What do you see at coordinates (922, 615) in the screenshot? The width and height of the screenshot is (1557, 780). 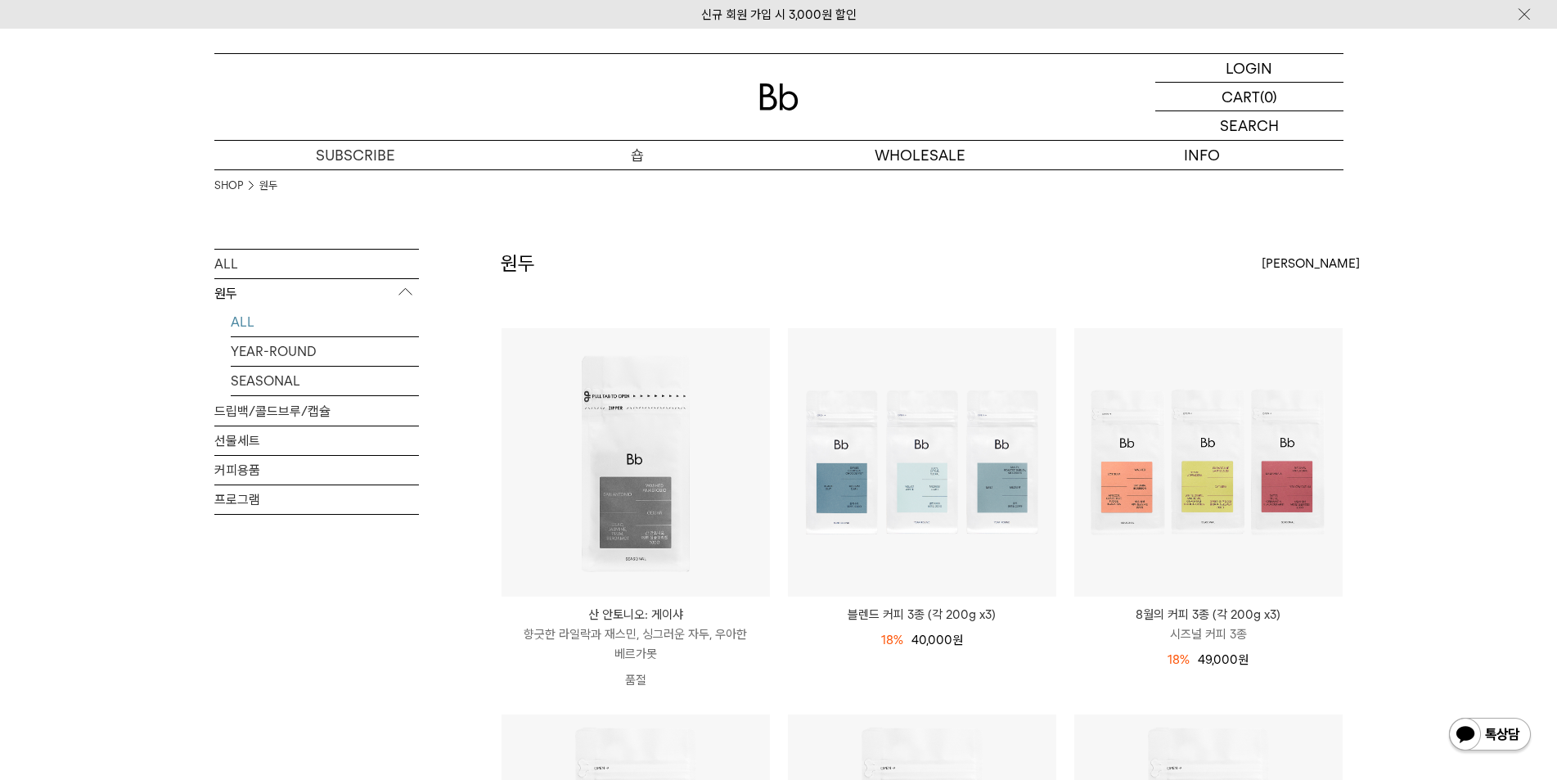 I see `p: 블렌드 커피 3종 (각 200g x3)` at bounding box center [922, 615].